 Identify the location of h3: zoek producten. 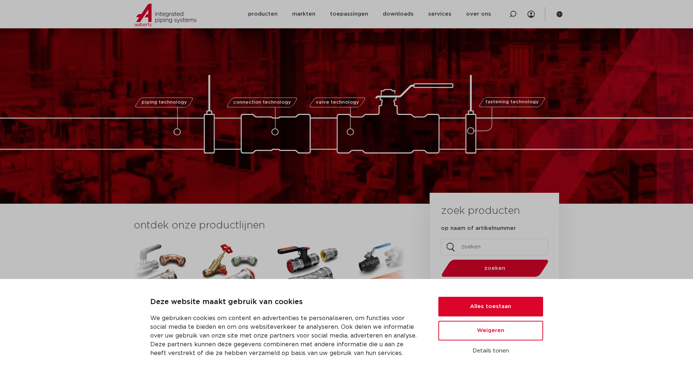
(480, 211).